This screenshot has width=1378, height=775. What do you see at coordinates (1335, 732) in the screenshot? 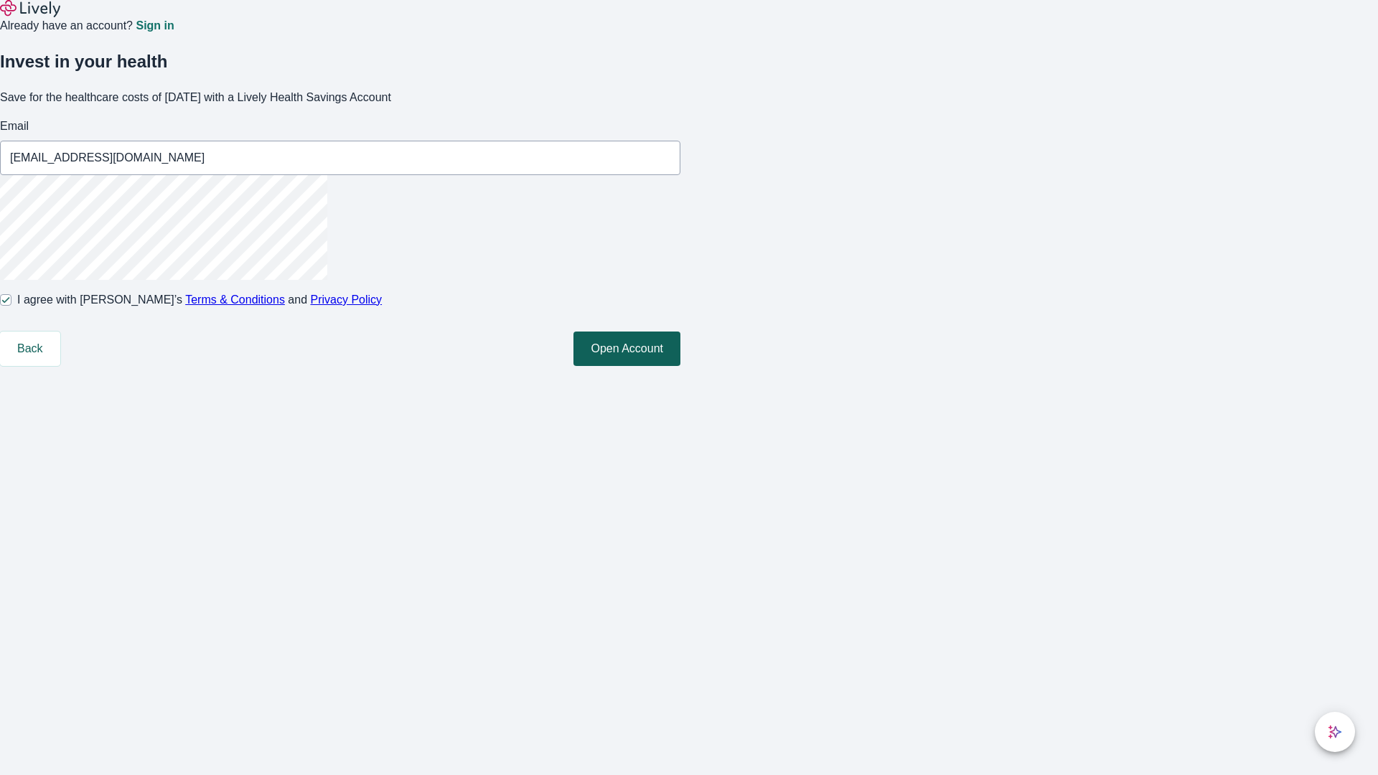
I see `svg: Lively AI Assistant` at bounding box center [1335, 732].